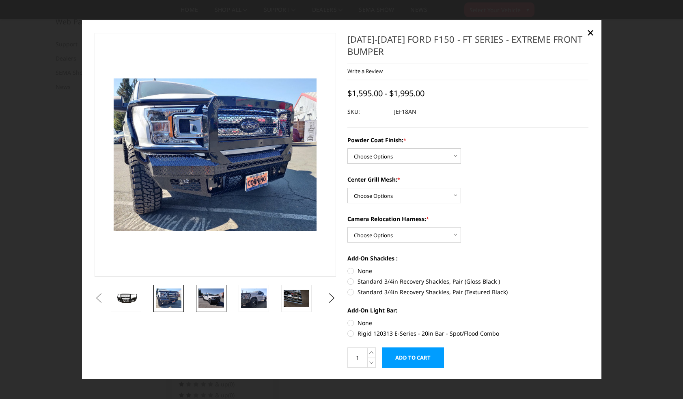 The width and height of the screenshot is (683, 399). I want to click on label: Center Grill Mesh:, so click(468, 179).